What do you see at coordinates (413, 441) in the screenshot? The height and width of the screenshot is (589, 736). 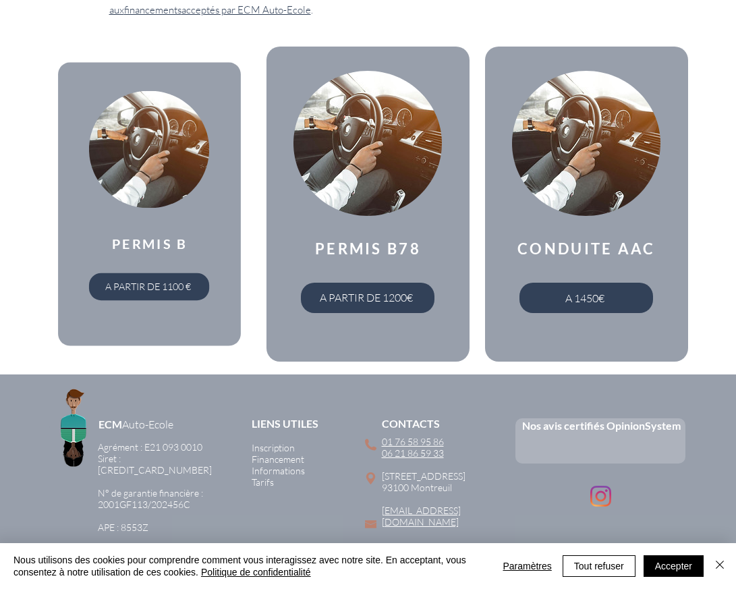 I see `a: 01 76 58 95 86` at bounding box center [413, 441].